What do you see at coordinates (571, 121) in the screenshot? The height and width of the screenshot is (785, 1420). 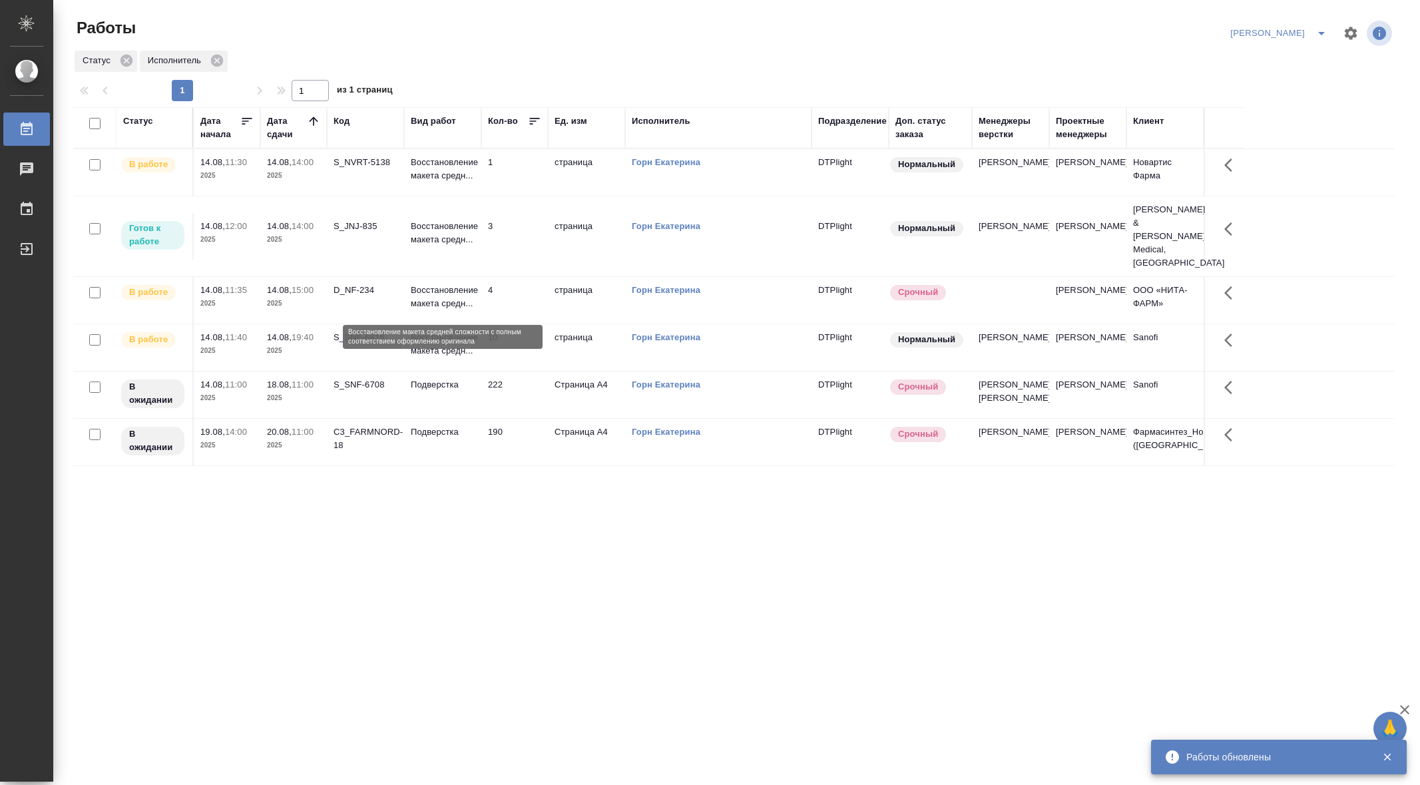 I see `div: Ед. изм` at bounding box center [571, 121].